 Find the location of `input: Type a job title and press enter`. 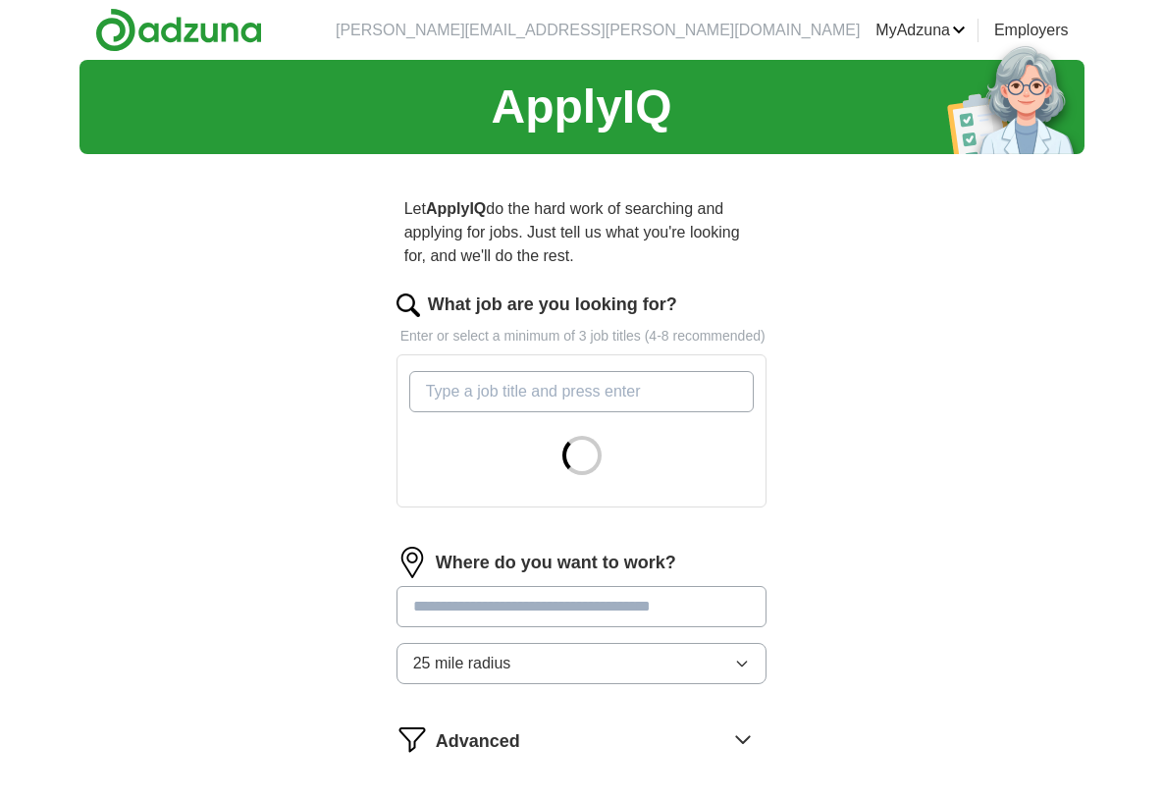

input: Type a job title and press enter is located at coordinates (582, 392).